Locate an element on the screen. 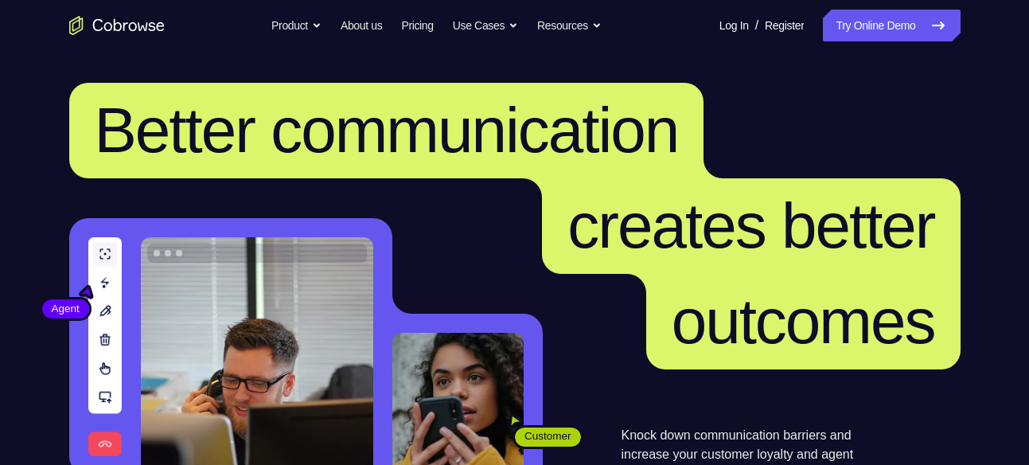 This screenshot has height=465, width=1029. span: outcomes is located at coordinates (803, 321).